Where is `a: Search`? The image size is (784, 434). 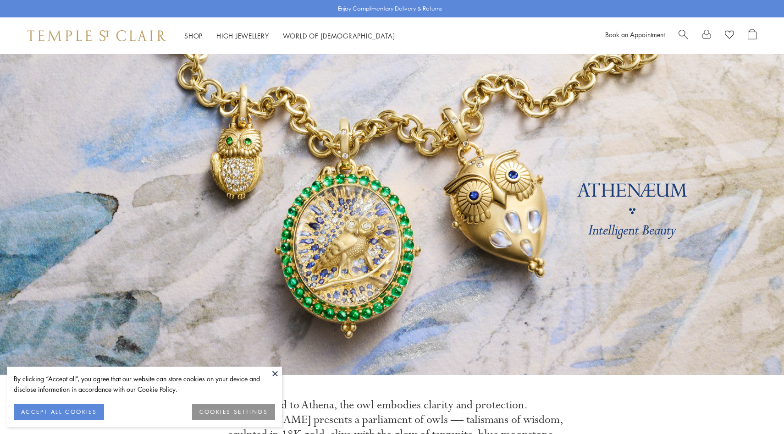 a: Search is located at coordinates (683, 36).